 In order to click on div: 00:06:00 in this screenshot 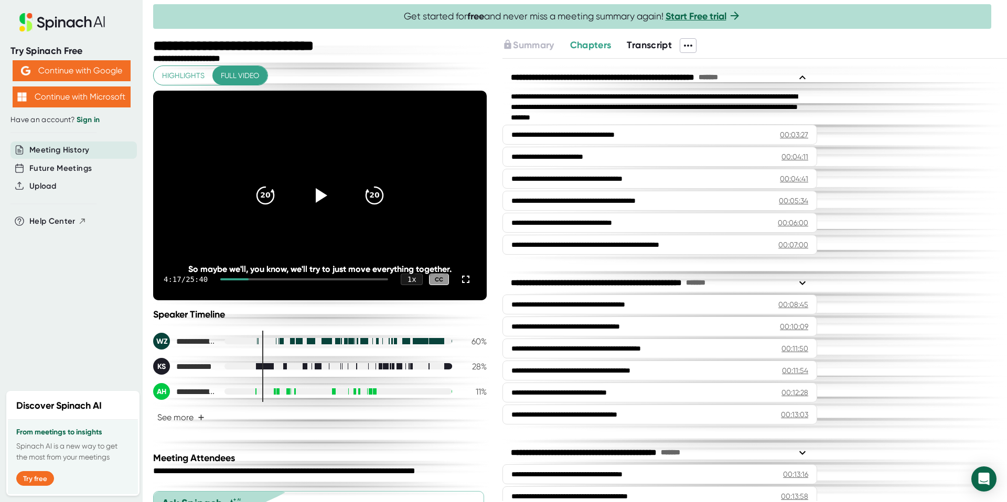, I will do `click(793, 223)`.